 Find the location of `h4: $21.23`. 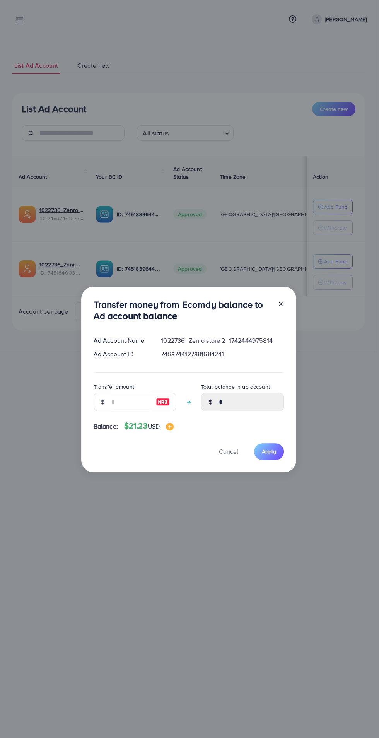

h4: $21.23 is located at coordinates (149, 426).